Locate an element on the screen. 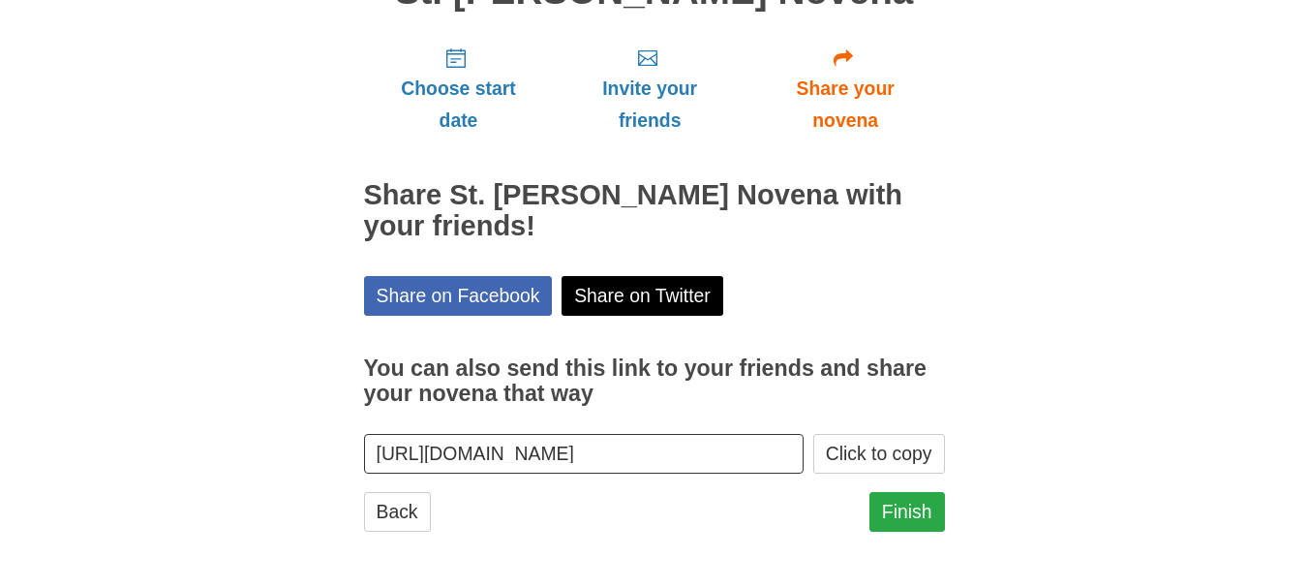 The width and height of the screenshot is (1308, 588). a: Share your novena is located at coordinates (845, 88).